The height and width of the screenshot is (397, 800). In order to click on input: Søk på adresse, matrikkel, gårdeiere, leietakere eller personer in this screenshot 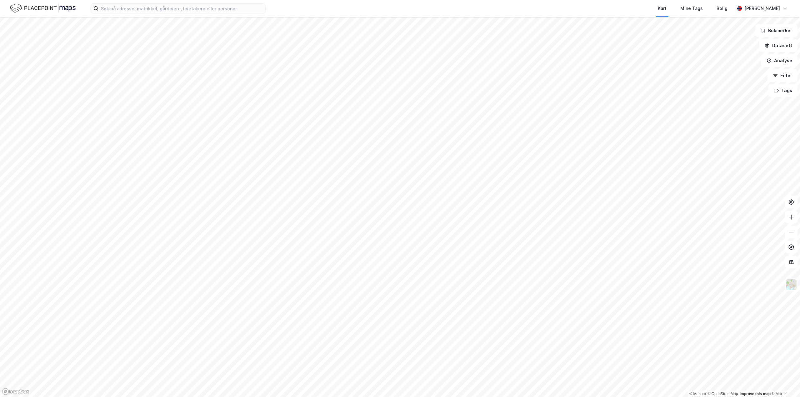, I will do `click(182, 8)`.